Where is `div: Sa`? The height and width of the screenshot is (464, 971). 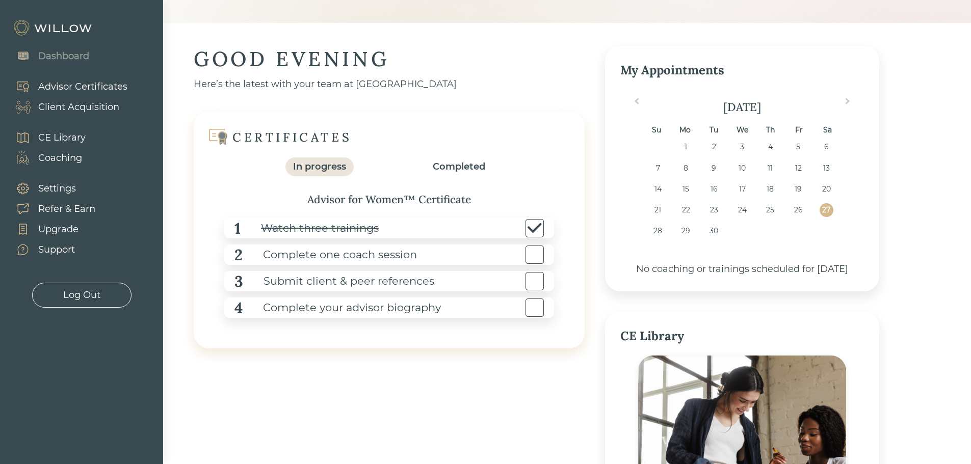
div: Sa is located at coordinates (827, 130).